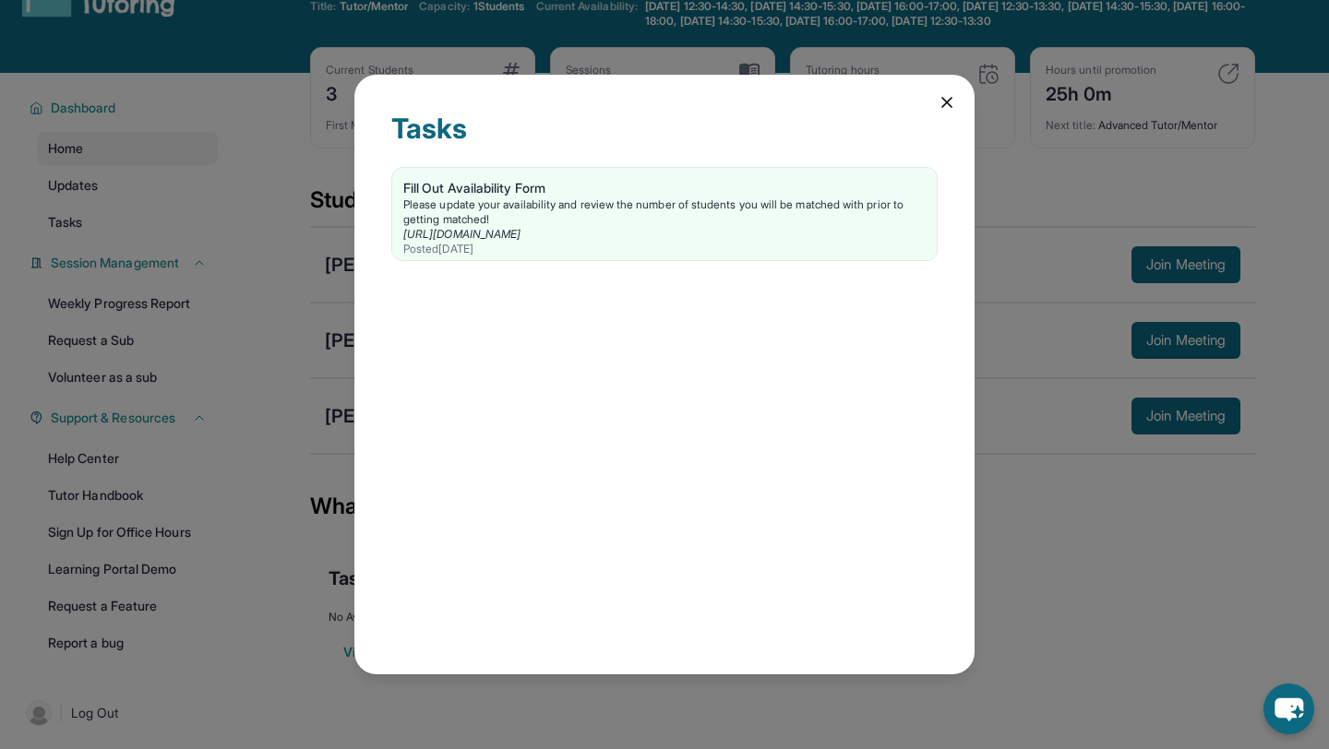 Image resolution: width=1329 pixels, height=749 pixels. Describe the element at coordinates (665, 139) in the screenshot. I see `div: Tasks` at that location.